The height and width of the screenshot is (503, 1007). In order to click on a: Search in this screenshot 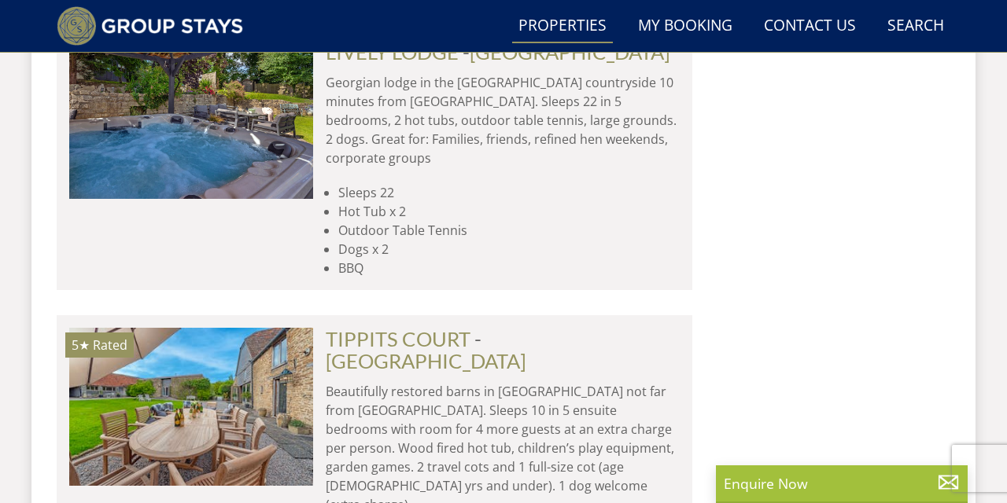, I will do `click(916, 26)`.